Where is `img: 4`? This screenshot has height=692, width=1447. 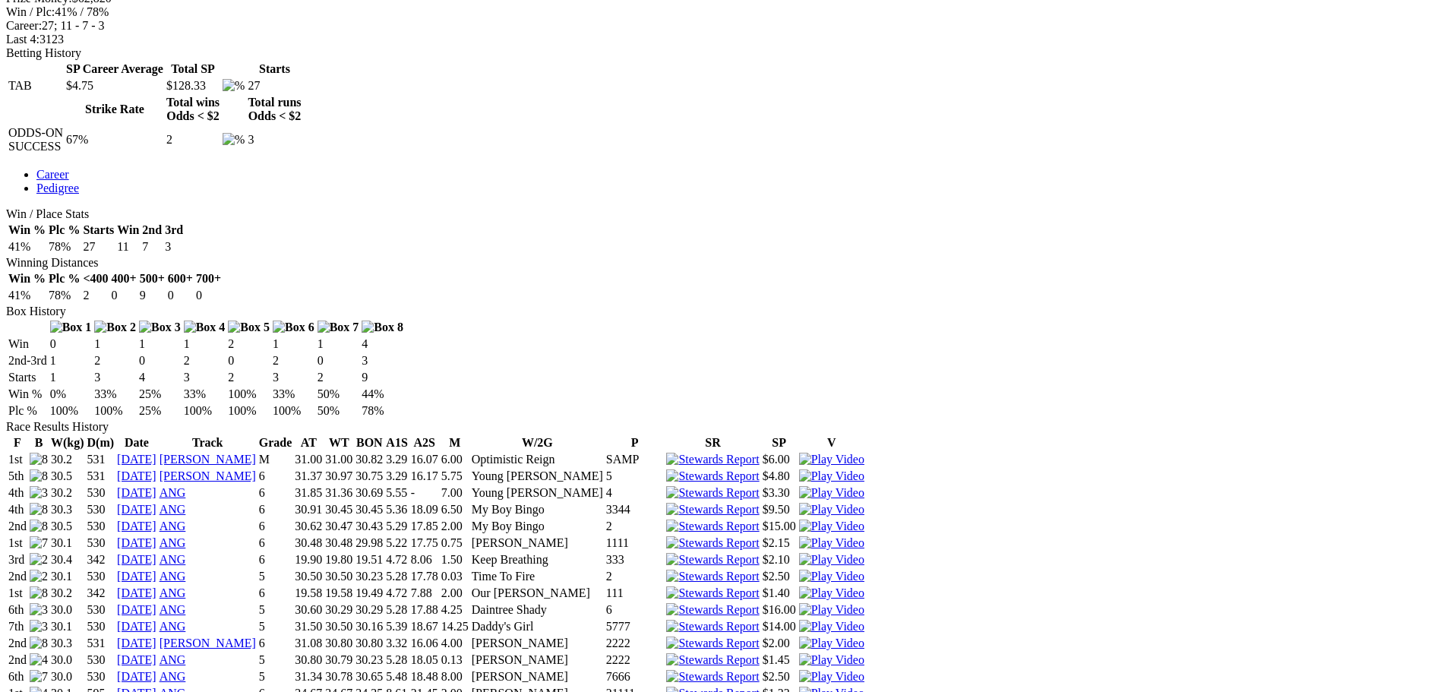
img: 4 is located at coordinates (39, 660).